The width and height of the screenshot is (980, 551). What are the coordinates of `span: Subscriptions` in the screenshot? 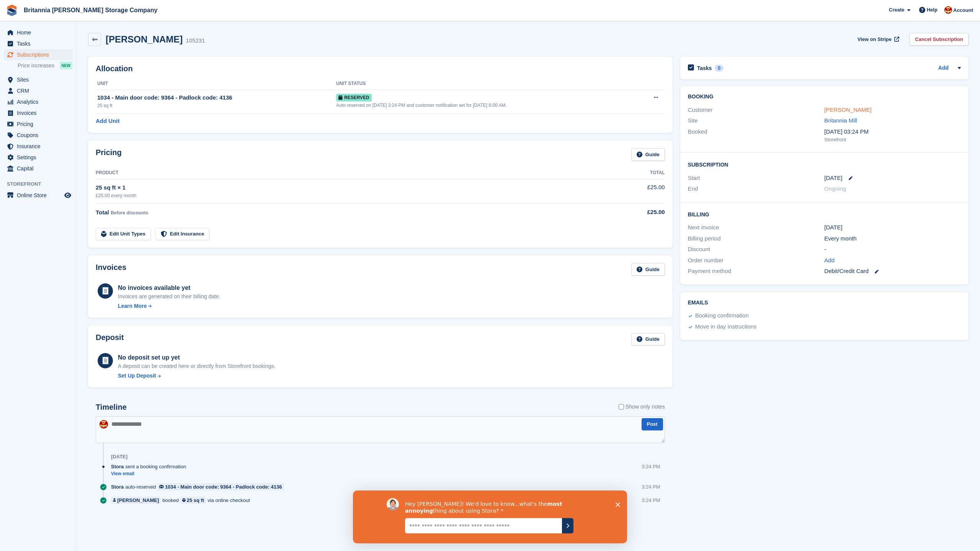 It's located at (40, 55).